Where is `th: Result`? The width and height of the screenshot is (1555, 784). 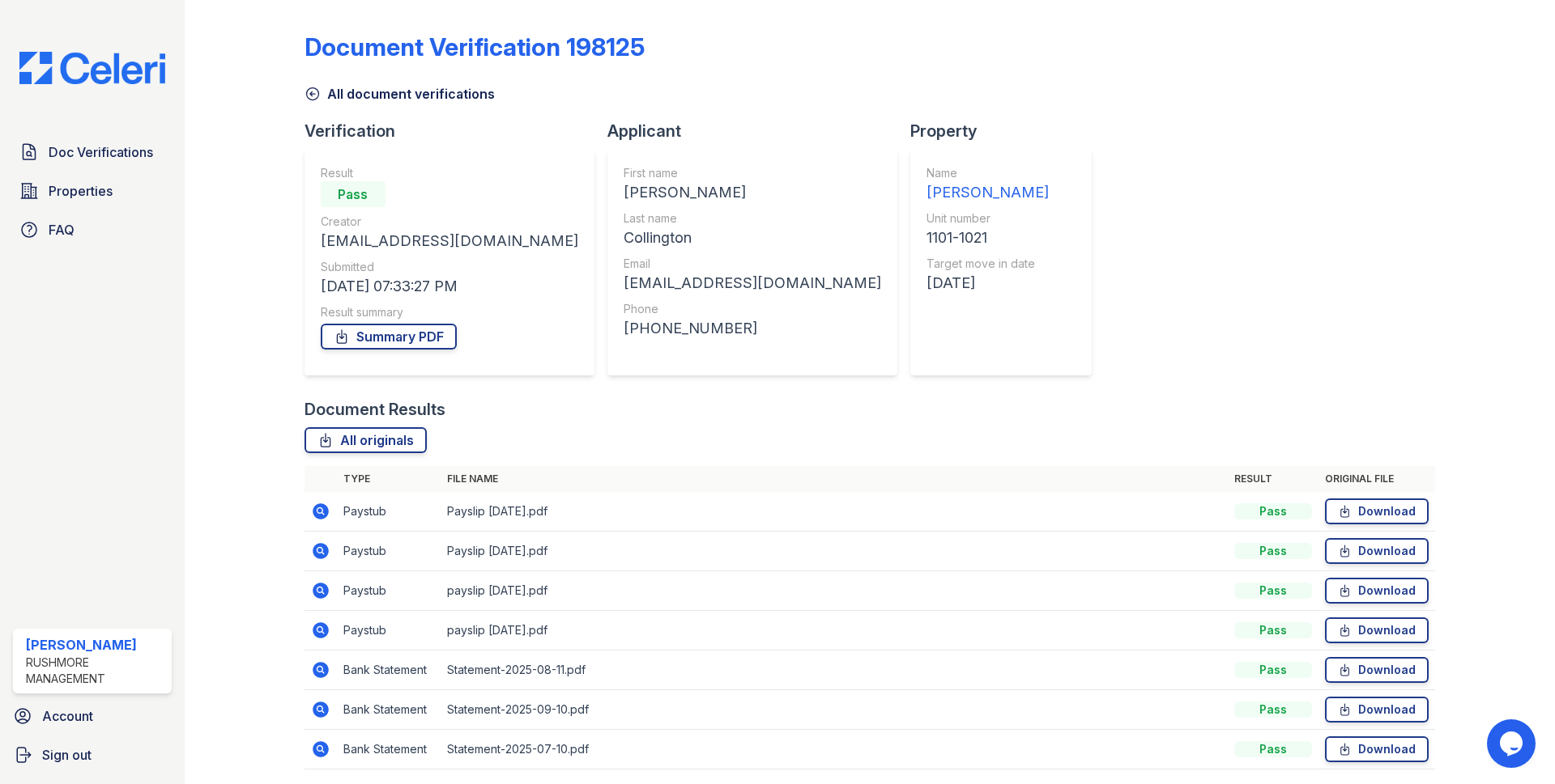
th: Result is located at coordinates (1273, 479).